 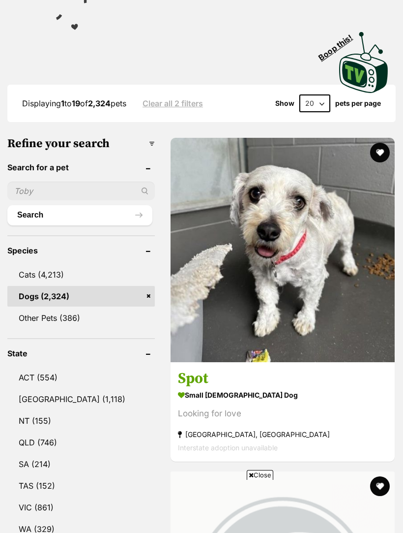 What do you see at coordinates (81, 296) in the screenshot?
I see `a: Dogs (2,324)` at bounding box center [81, 296].